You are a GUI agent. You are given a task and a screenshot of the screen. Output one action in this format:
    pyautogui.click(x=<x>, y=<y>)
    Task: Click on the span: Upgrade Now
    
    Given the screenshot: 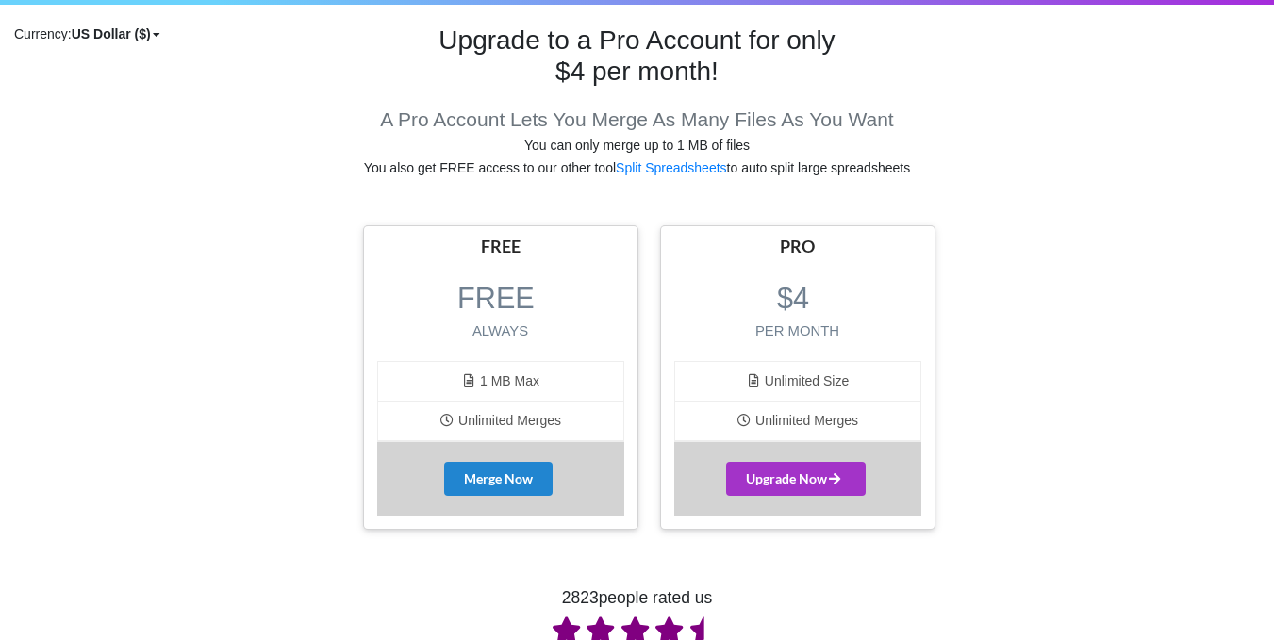 What is the action you would take?
    pyautogui.click(x=796, y=478)
    